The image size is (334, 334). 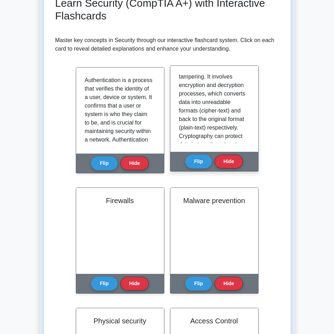 What do you see at coordinates (214, 201) in the screenshot?
I see `h2: Malware prevention` at bounding box center [214, 201].